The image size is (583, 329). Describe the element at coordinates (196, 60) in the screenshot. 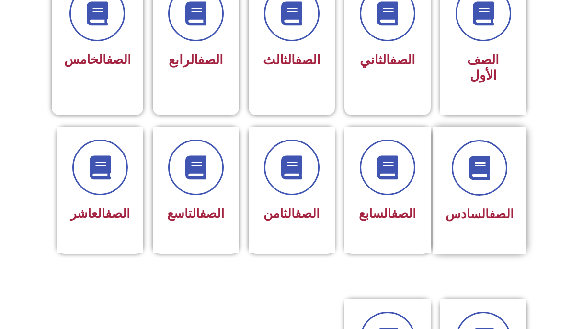

I see `span: الرابع` at that location.